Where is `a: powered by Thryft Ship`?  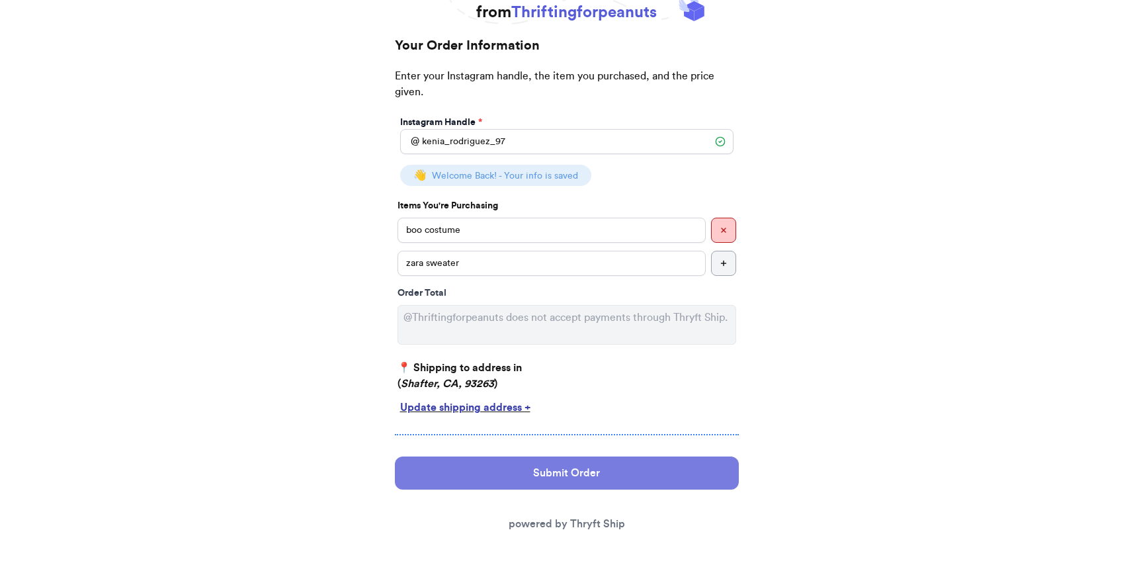 a: powered by Thryft Ship is located at coordinates (567, 524).